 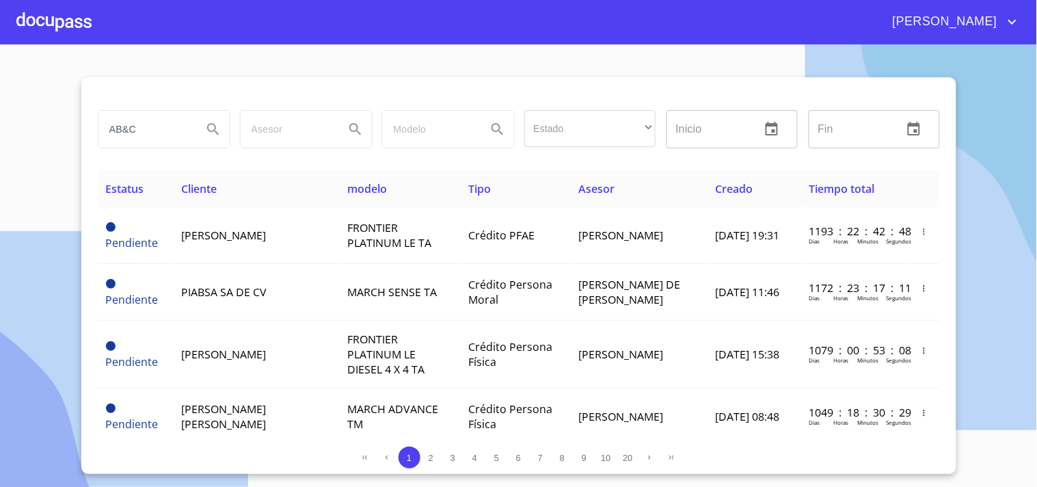 What do you see at coordinates (386, 354) in the screenshot?
I see `span: FRONTIER PLATINUM LE DIESEL 4 X 4 TA` at bounding box center [386, 354].